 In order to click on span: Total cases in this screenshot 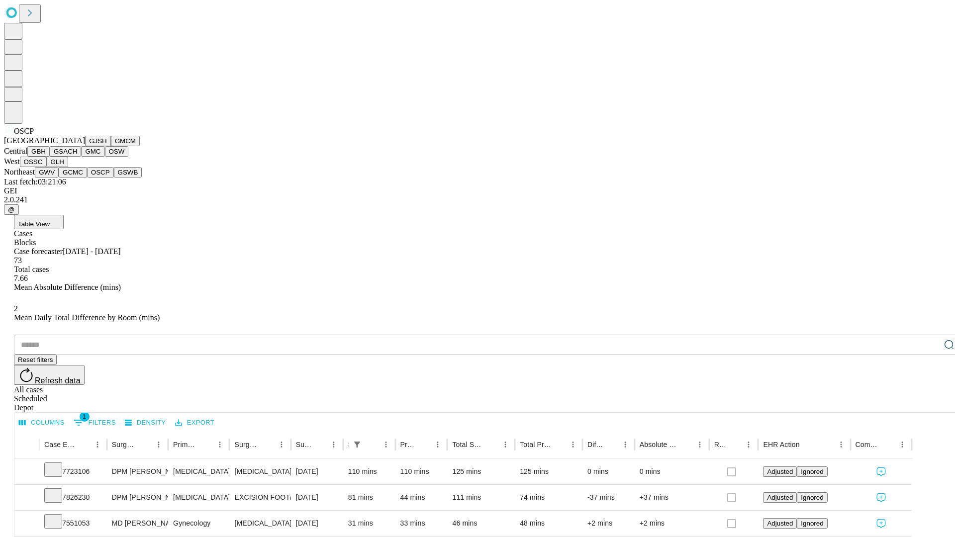, I will do `click(31, 269)`.